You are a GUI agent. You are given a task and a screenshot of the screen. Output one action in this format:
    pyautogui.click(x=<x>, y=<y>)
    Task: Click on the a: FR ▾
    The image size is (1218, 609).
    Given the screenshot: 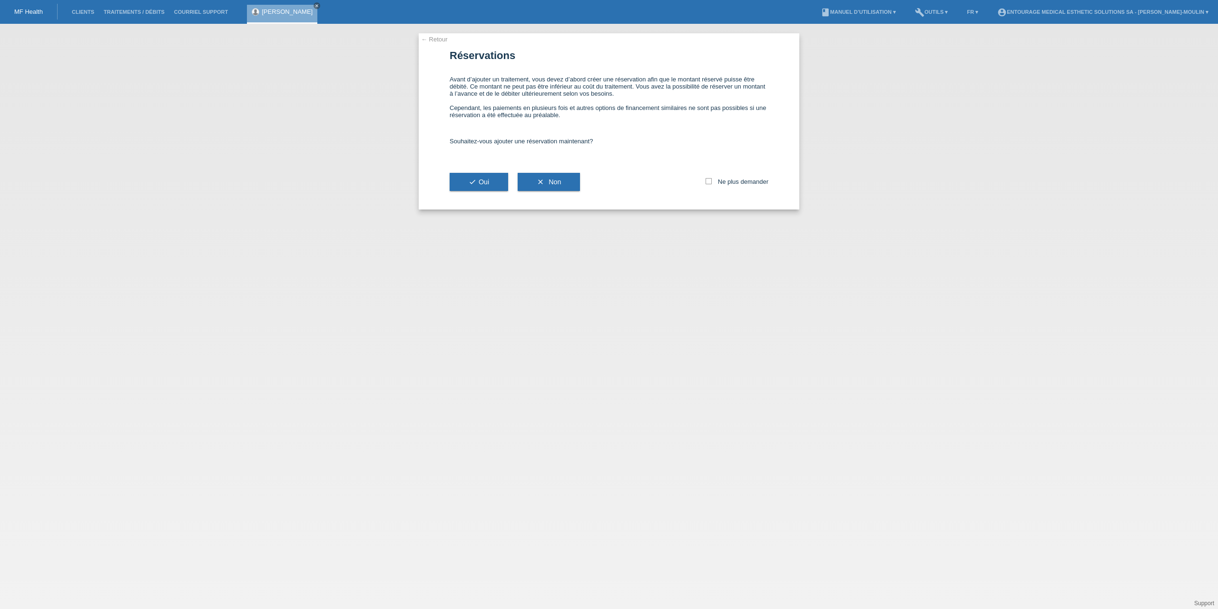 What is the action you would take?
    pyautogui.click(x=973, y=12)
    